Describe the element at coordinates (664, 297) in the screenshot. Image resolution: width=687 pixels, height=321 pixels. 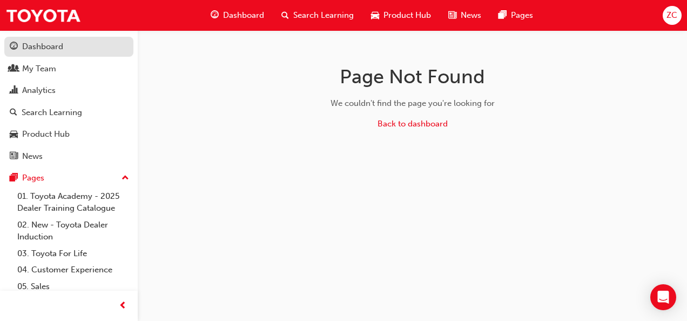
I see `div: Open Intercom Messenger` at that location.